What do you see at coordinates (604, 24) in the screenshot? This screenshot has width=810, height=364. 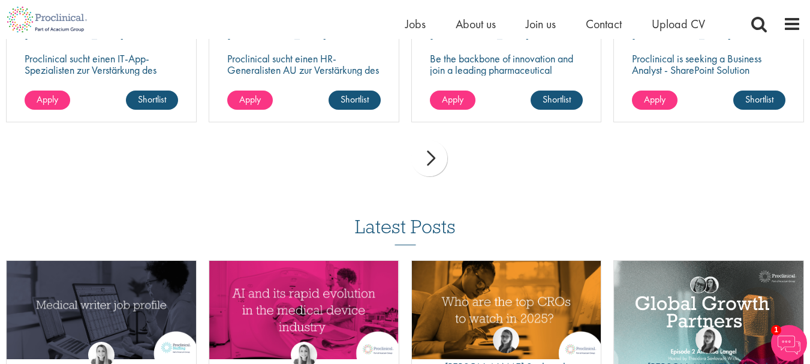 I see `a: Contact` at bounding box center [604, 24].